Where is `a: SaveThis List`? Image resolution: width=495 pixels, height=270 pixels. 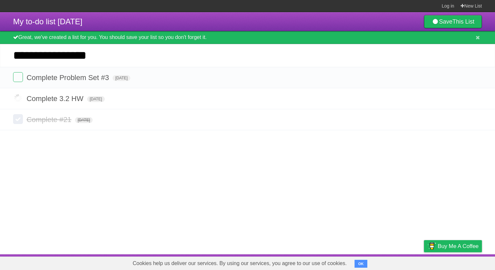 a: SaveThis List is located at coordinates (453, 22).